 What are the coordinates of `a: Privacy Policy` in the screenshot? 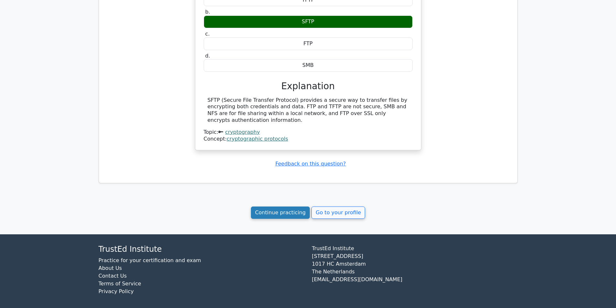 It's located at (116, 292).